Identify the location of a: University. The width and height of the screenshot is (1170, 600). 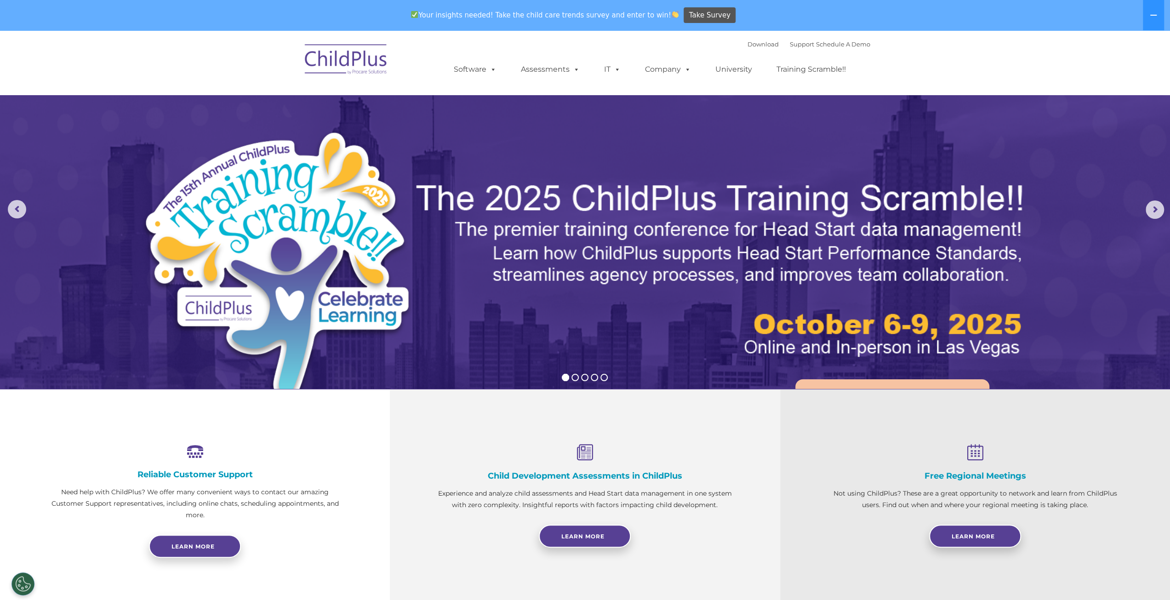
(734, 69).